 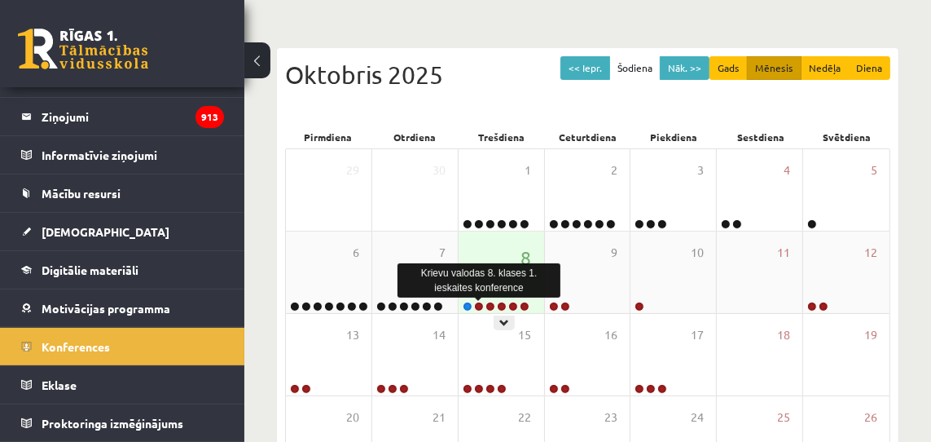 What do you see at coordinates (675, 137) in the screenshot?
I see `div: Piekdiena` at bounding box center [675, 137].